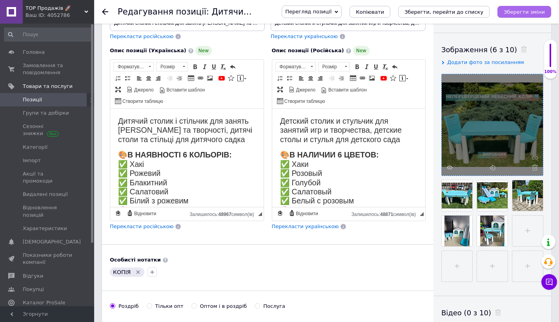 The width and height of the screenshot is (559, 322). I want to click on span: 48967, so click(224, 214).